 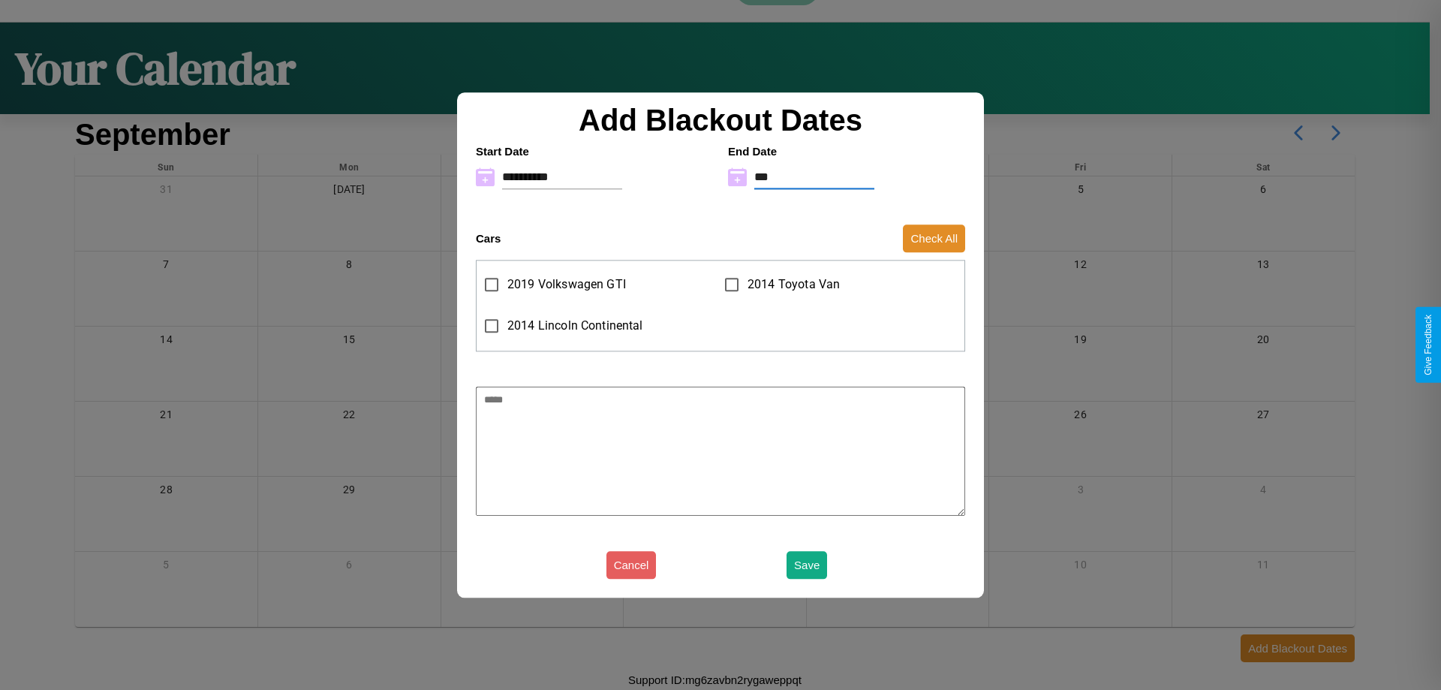 I want to click on button: Check All, so click(x=934, y=238).